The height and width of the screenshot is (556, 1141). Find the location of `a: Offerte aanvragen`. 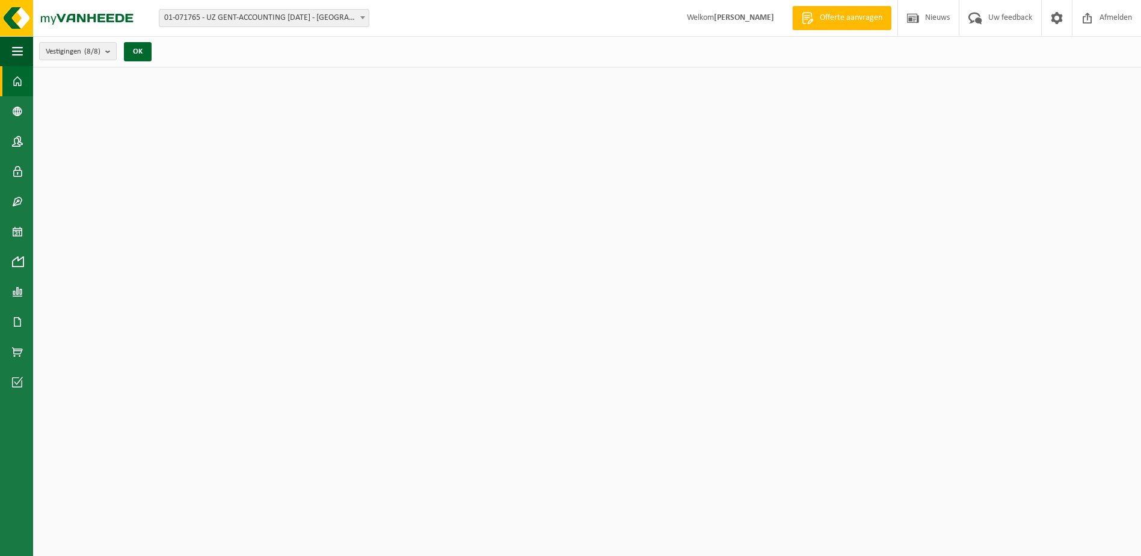

a: Offerte aanvragen is located at coordinates (841, 18).